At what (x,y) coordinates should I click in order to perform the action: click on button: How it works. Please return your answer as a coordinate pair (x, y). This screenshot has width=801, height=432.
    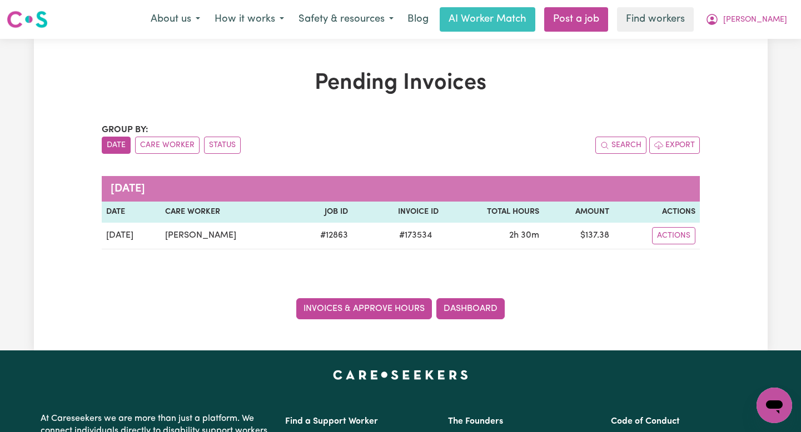
    Looking at the image, I should click on (249, 19).